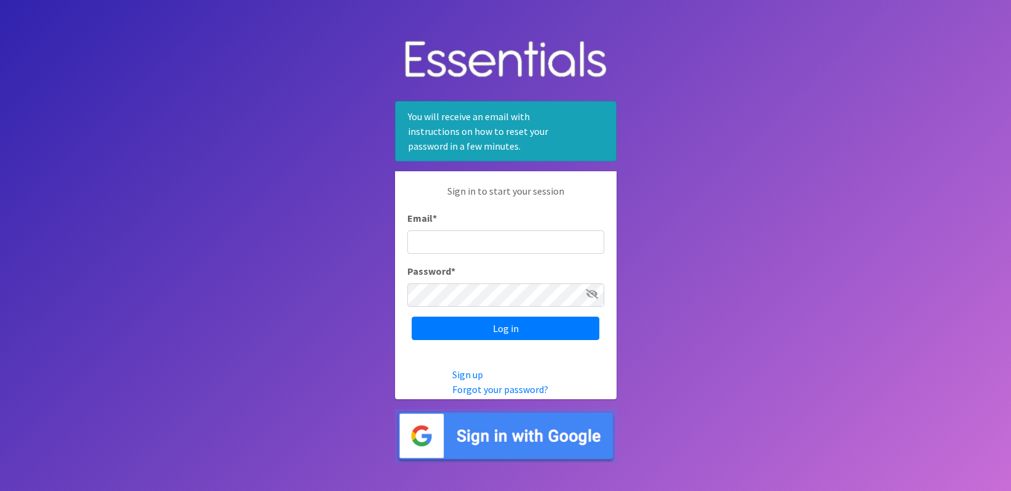  Describe the element at coordinates (506, 131) in the screenshot. I see `div: You will receive an email with instructions on how to reset your password in a few minutes.` at that location.